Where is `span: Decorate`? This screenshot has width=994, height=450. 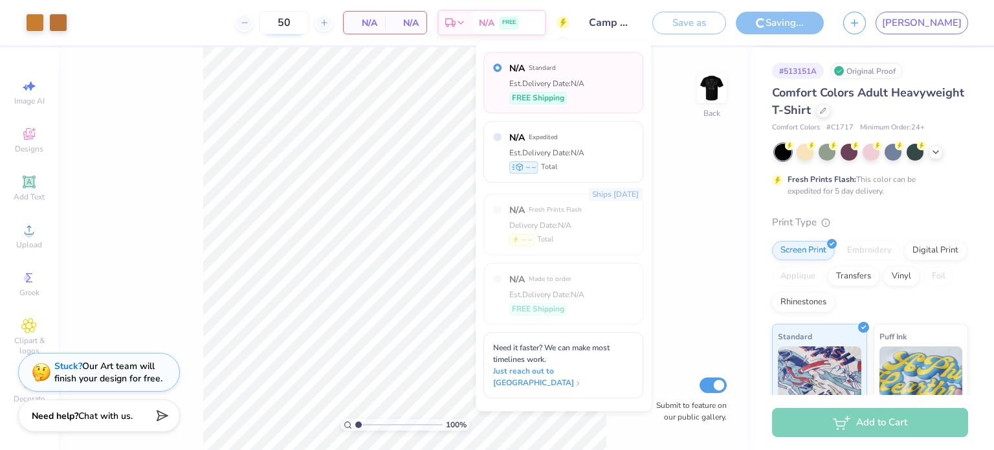
span: Decorate is located at coordinates (29, 398).